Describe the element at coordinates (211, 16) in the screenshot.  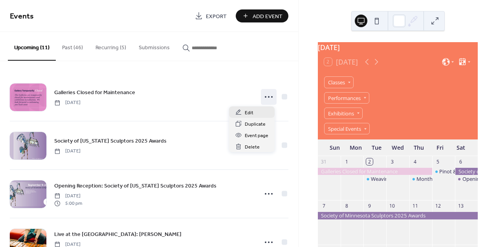
I see `a: Export` at that location.